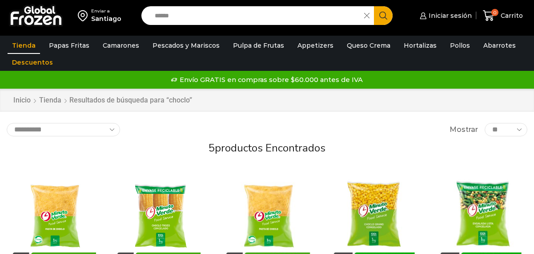  What do you see at coordinates (445, 16) in the screenshot?
I see `a: Iniciar sesión` at bounding box center [445, 16].